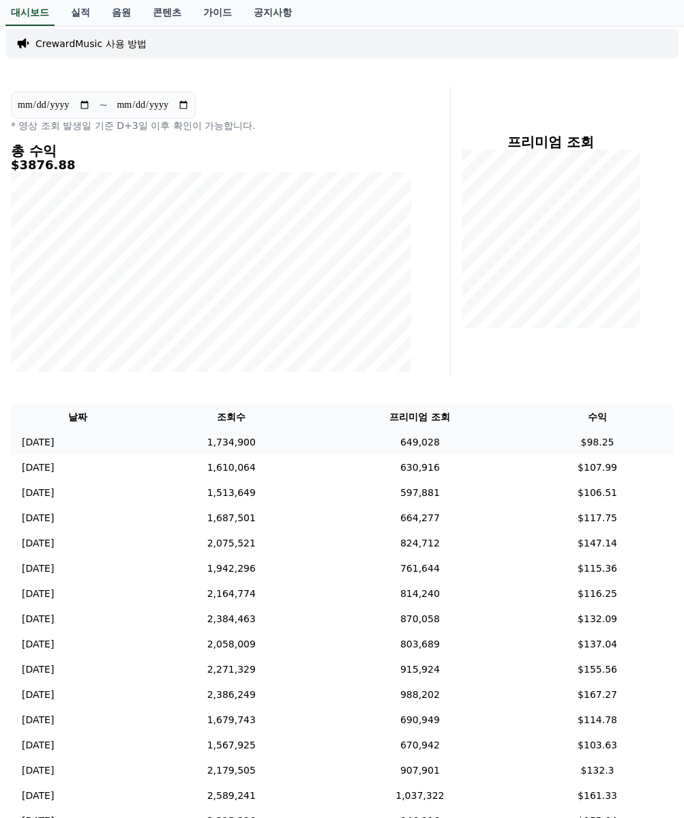 The width and height of the screenshot is (684, 818). Describe the element at coordinates (420, 795) in the screenshot. I see `td: 1,037,322` at that location.